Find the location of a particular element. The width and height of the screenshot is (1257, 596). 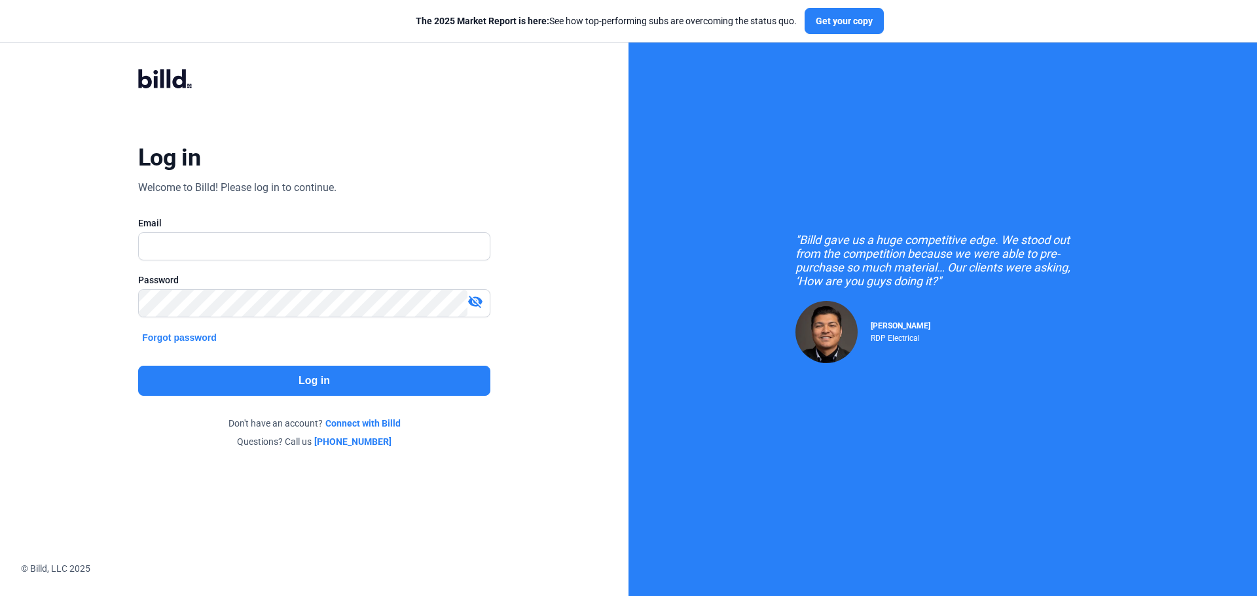

div: Password is located at coordinates (314, 280).